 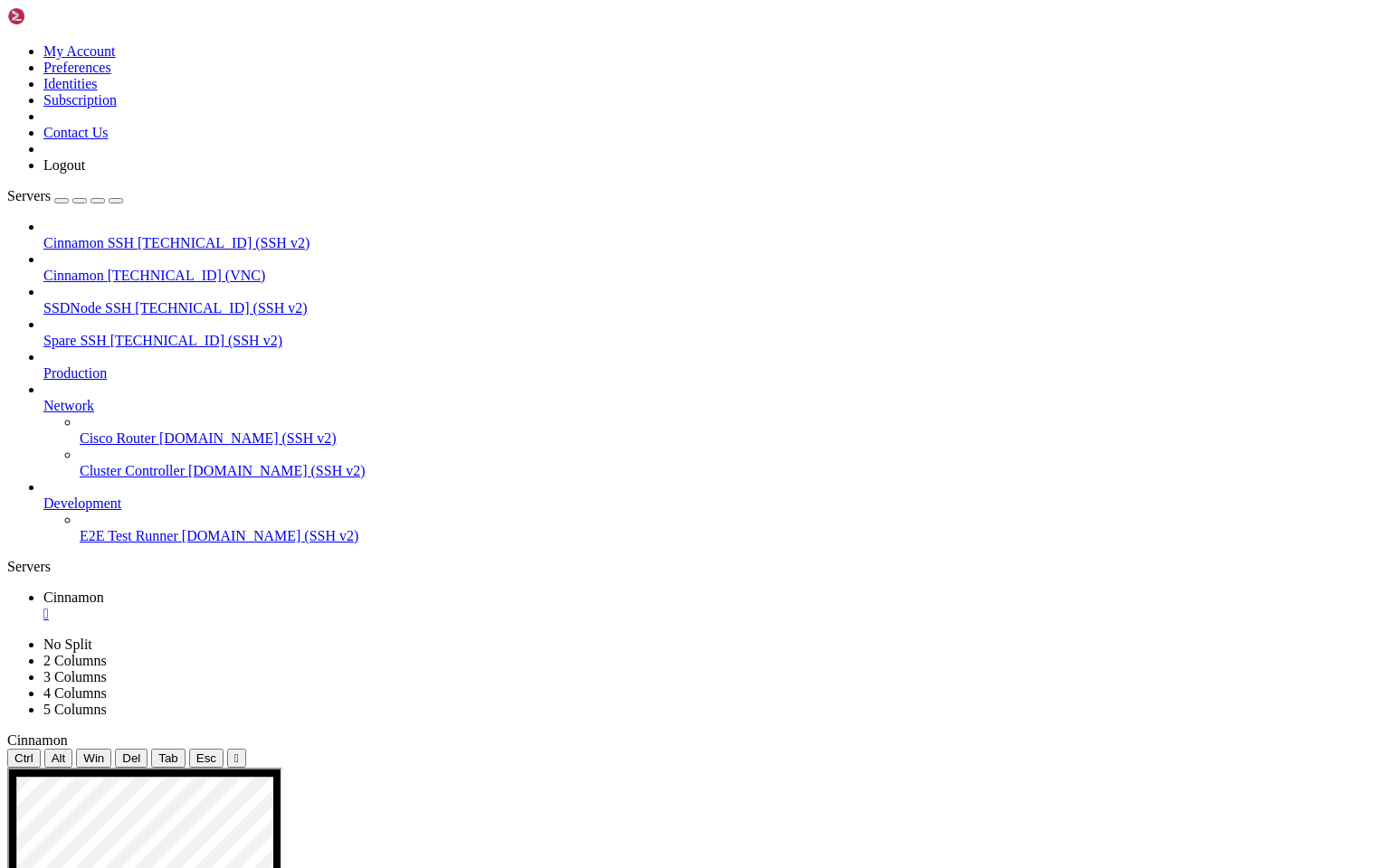 I want to click on a: 4 Columns, so click(x=75, y=692).